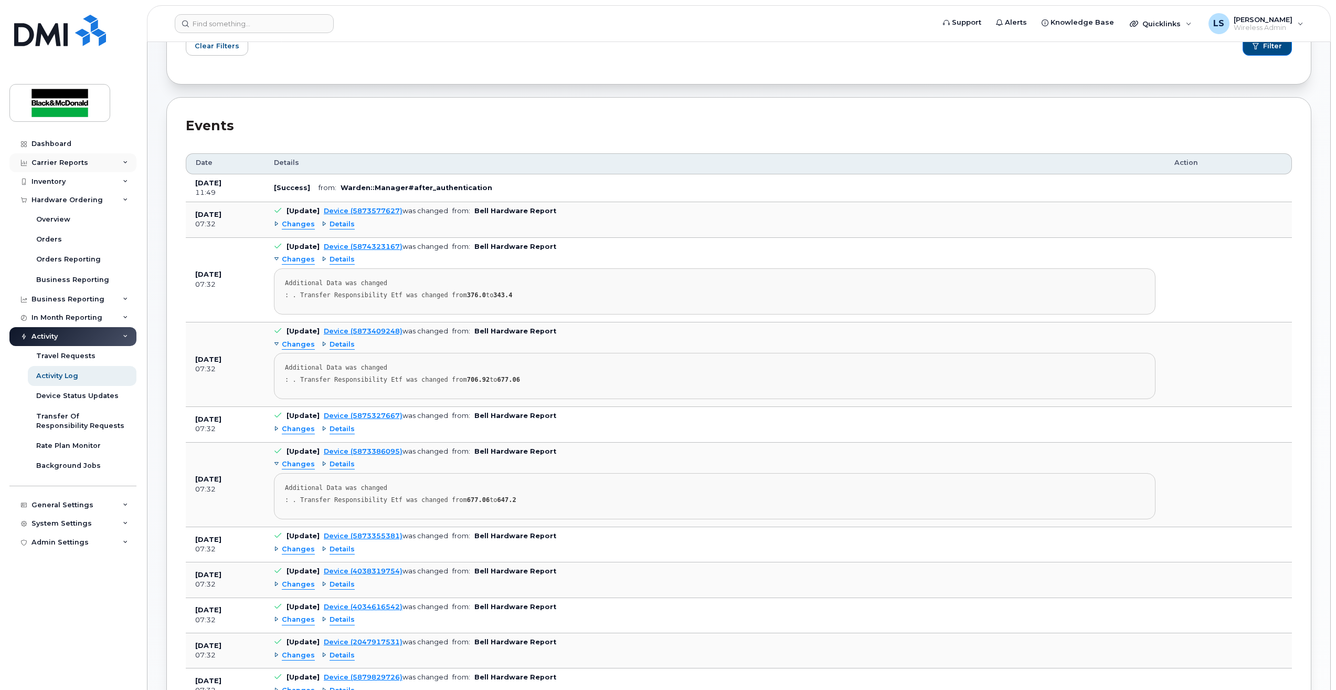  Describe the element at coordinates (363, 641) in the screenshot. I see `a: Device (2047917531)` at that location.